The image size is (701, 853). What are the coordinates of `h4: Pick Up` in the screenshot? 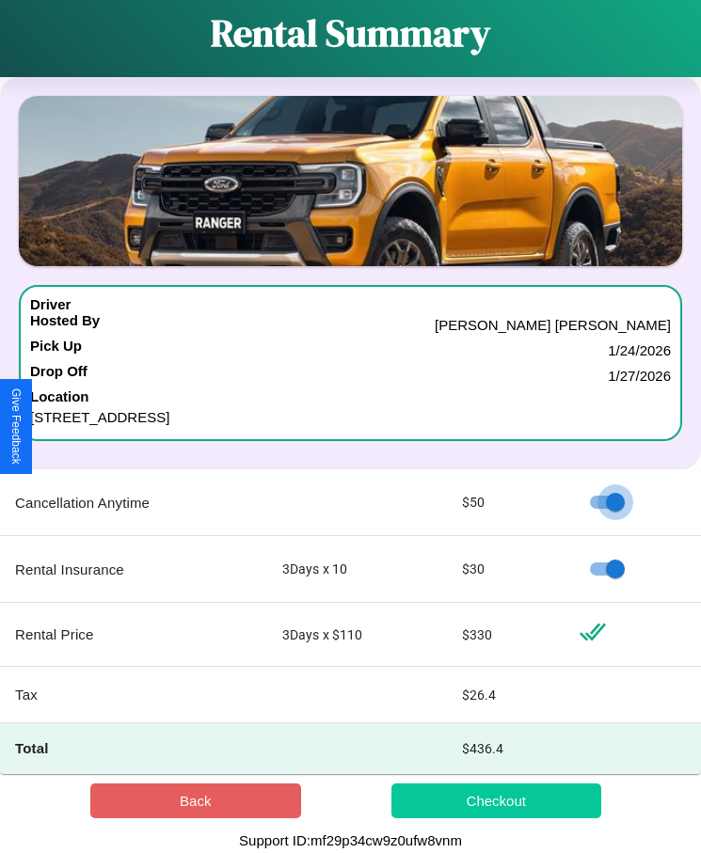 It's located at (56, 350).